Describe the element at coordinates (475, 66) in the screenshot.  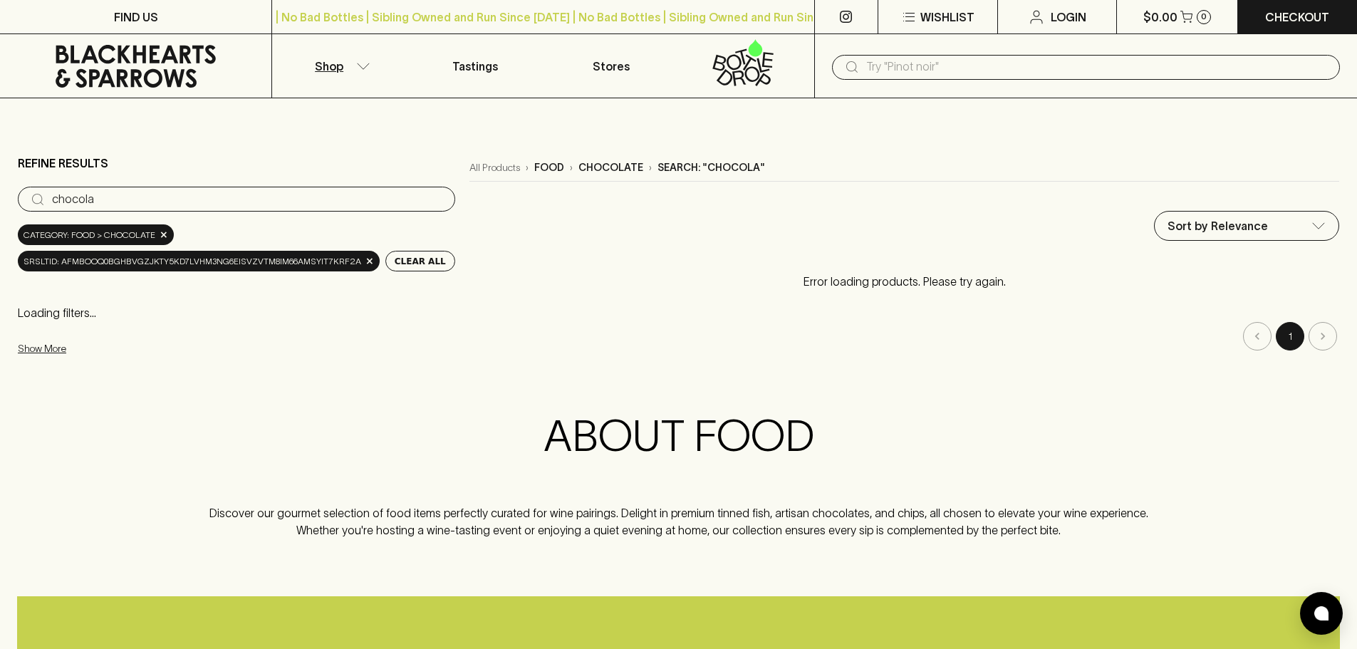
I see `p: Tastings` at that location.